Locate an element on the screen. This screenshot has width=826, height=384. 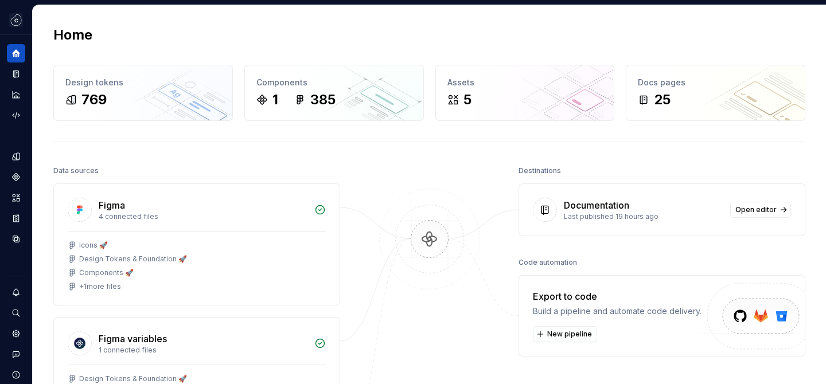
div: 385 is located at coordinates (323, 100).